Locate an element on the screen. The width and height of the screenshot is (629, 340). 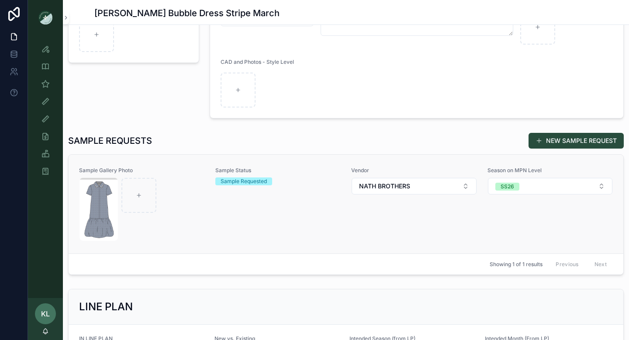
span: KL is located at coordinates (45, 313).